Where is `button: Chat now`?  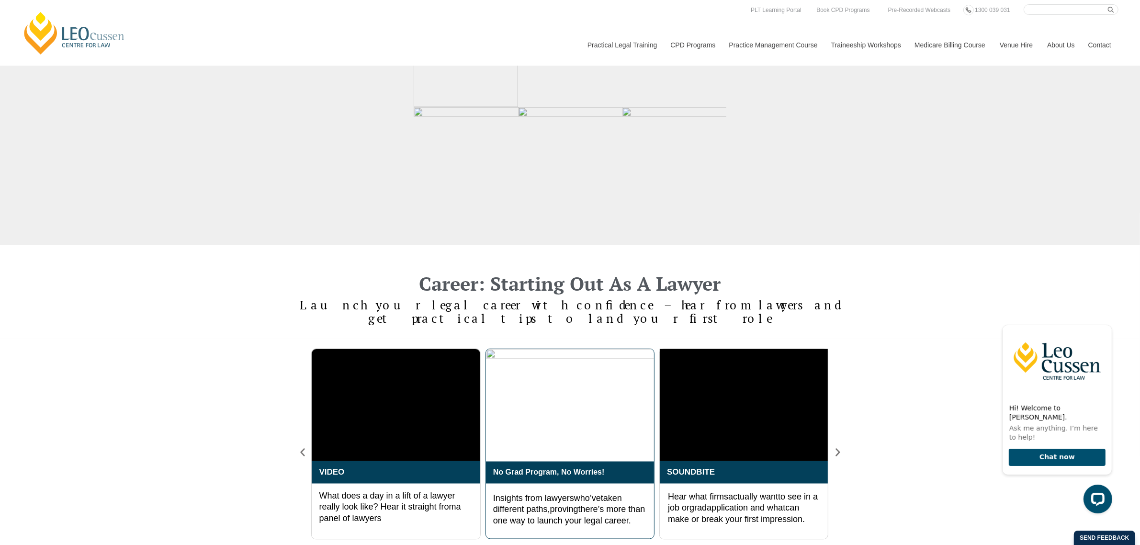 button: Chat now is located at coordinates (63, 141).